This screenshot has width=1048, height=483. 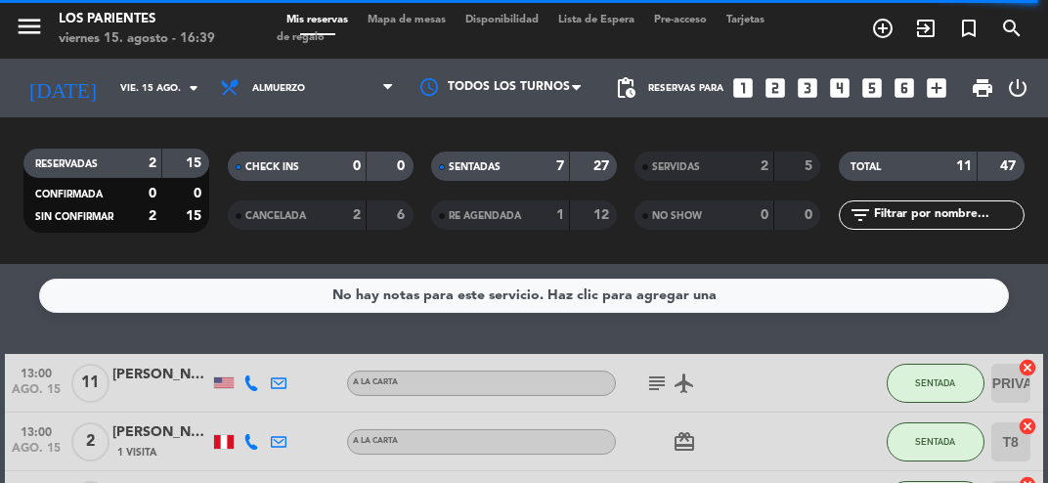 I want to click on span: NO SHOW, so click(x=676, y=216).